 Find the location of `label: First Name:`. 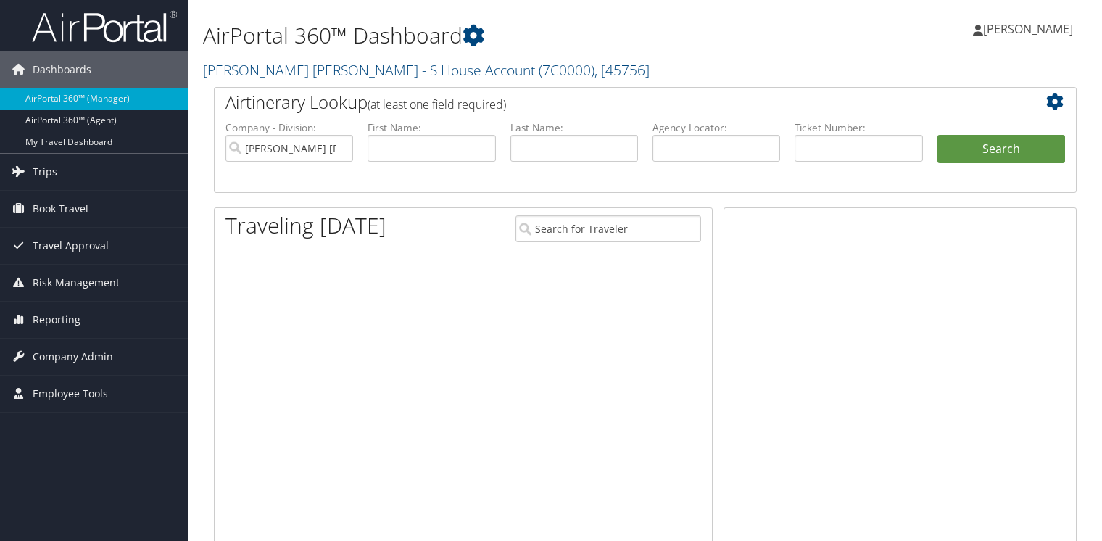

label: First Name: is located at coordinates (432, 128).